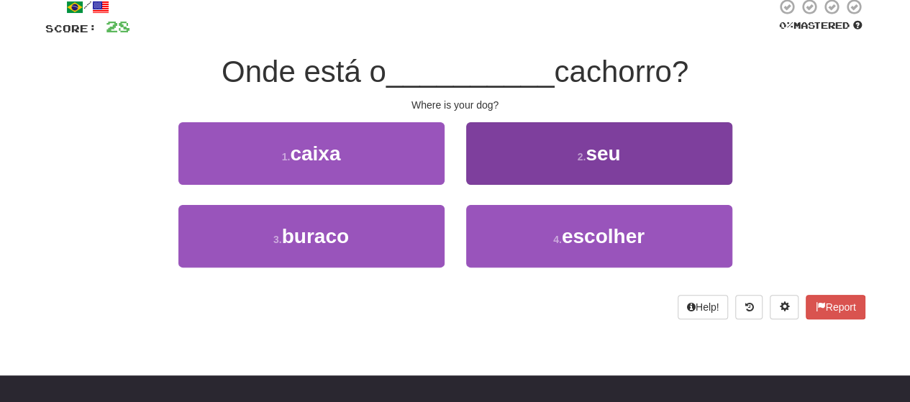 The image size is (910, 402). What do you see at coordinates (315, 236) in the screenshot?
I see `span: buraco` at bounding box center [315, 236].